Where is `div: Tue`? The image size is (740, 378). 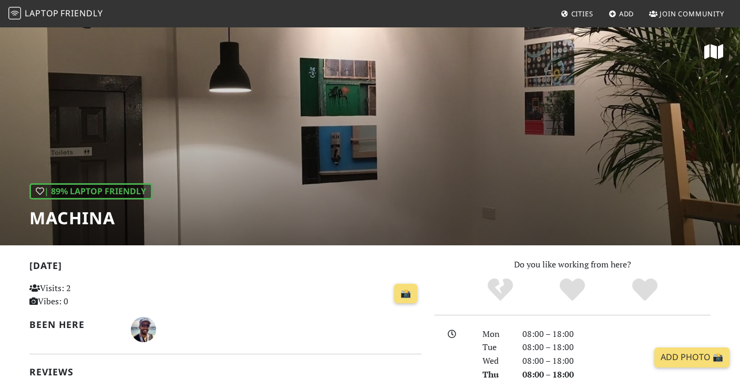
div: Tue is located at coordinates (496, 347).